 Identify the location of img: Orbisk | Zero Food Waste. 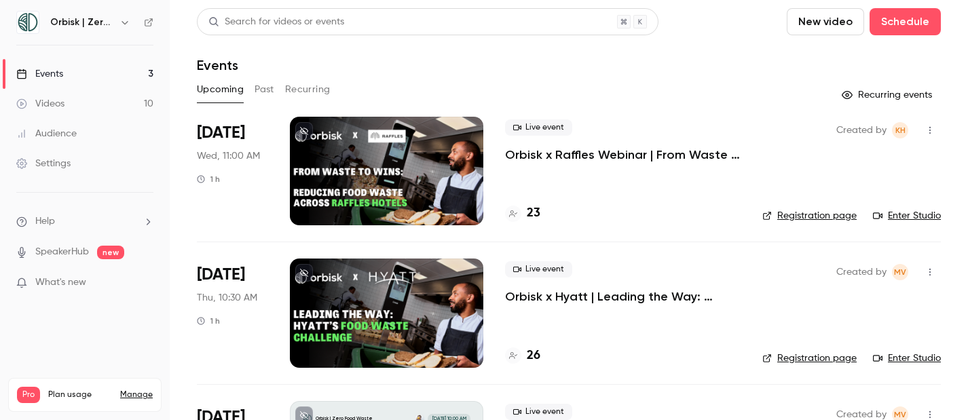
(28, 22).